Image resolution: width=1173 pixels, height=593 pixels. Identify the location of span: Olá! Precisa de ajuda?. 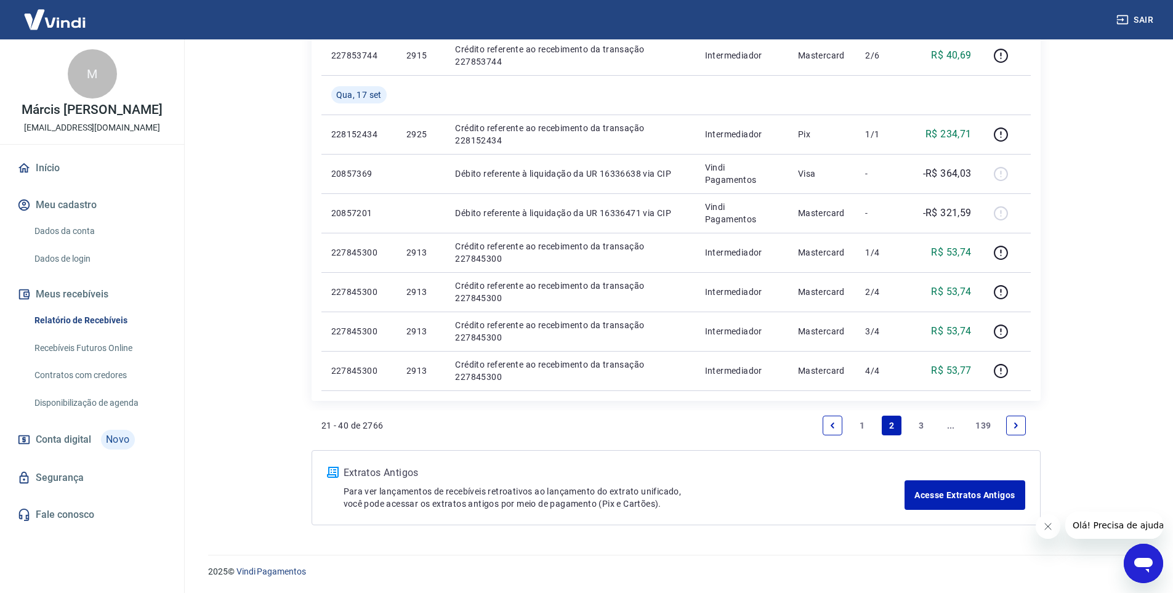
(55, 14).